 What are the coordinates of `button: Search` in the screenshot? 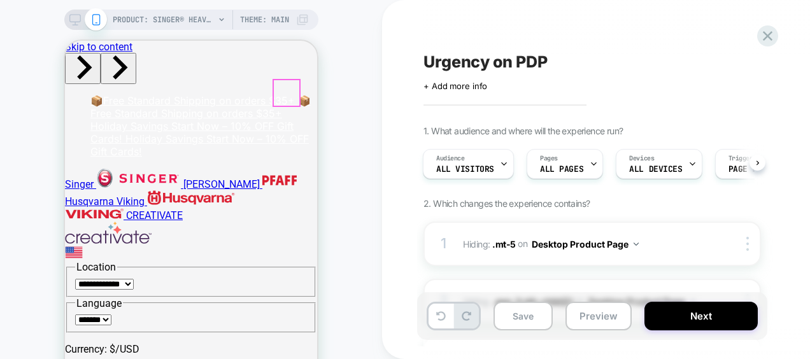 It's located at (208, 346).